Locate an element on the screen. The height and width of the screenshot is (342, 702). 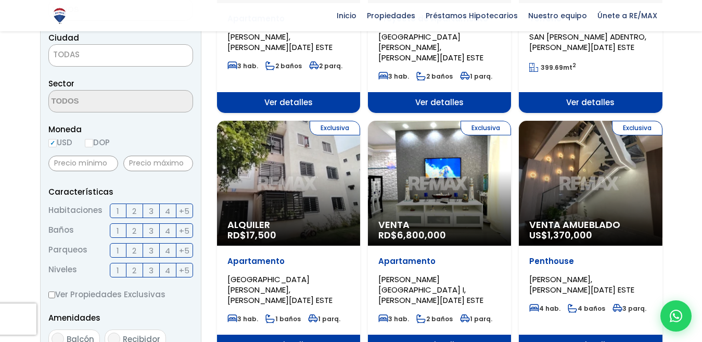
span: Parqueos is located at coordinates (68, 250).